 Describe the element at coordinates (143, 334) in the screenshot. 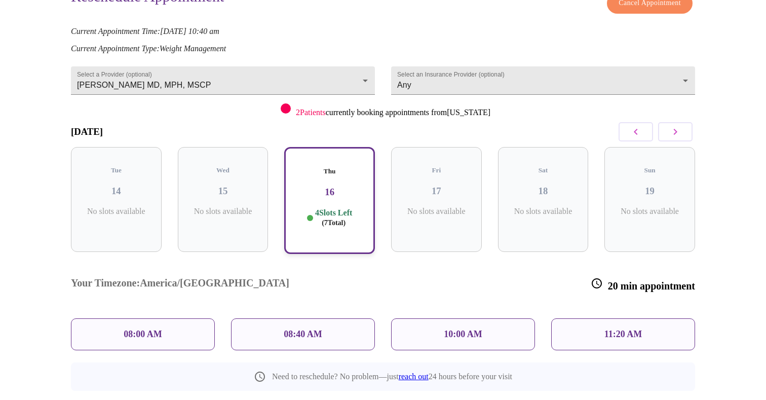

I see `p: 08:00 AM` at that location.